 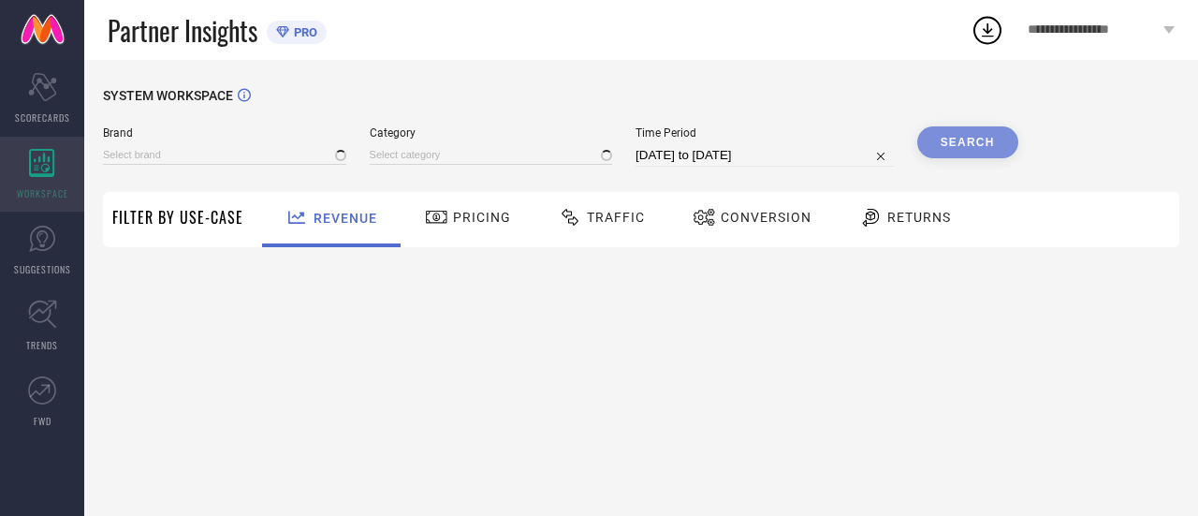 What do you see at coordinates (182, 30) in the screenshot?
I see `span: Partner Insights` at bounding box center [182, 30].